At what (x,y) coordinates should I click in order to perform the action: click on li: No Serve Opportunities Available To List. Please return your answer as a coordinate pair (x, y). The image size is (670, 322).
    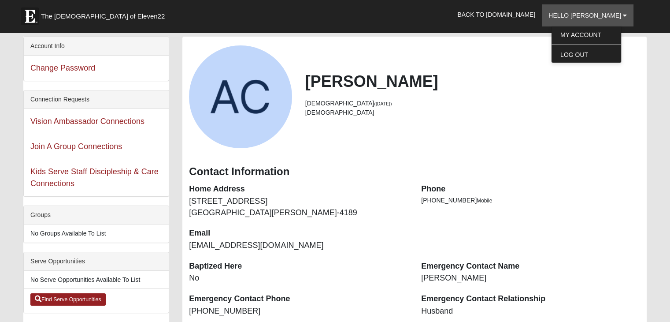
    Looking at the image, I should click on (96, 279).